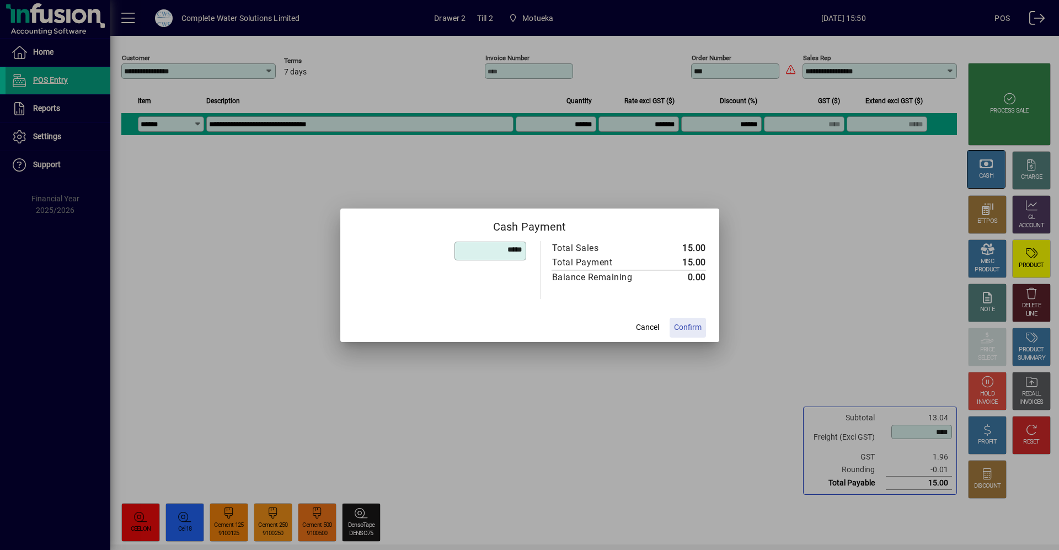 Image resolution: width=1059 pixels, height=550 pixels. Describe the element at coordinates (529, 224) in the screenshot. I see `h2: Cash Payment` at that location.